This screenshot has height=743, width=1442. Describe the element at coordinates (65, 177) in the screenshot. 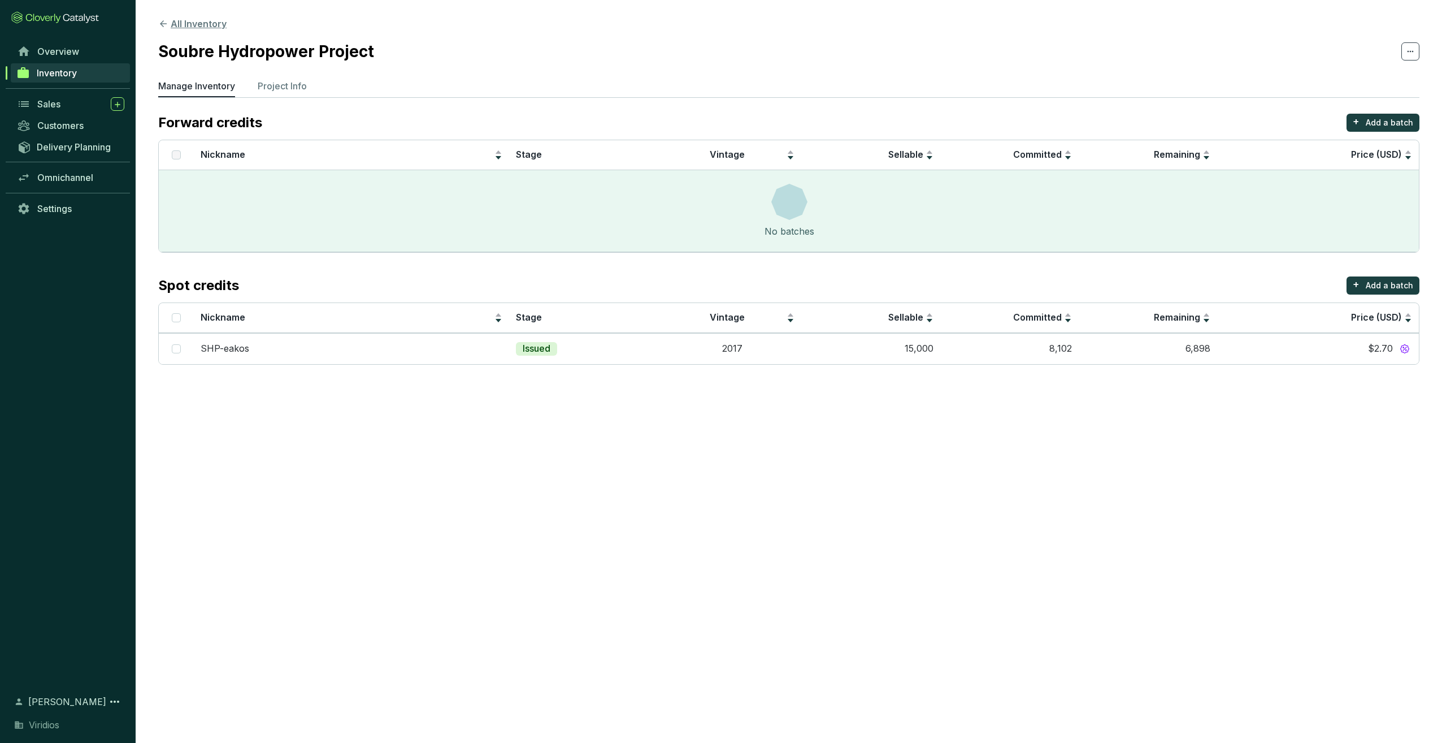

I see `span: Omnichannel` at that location.